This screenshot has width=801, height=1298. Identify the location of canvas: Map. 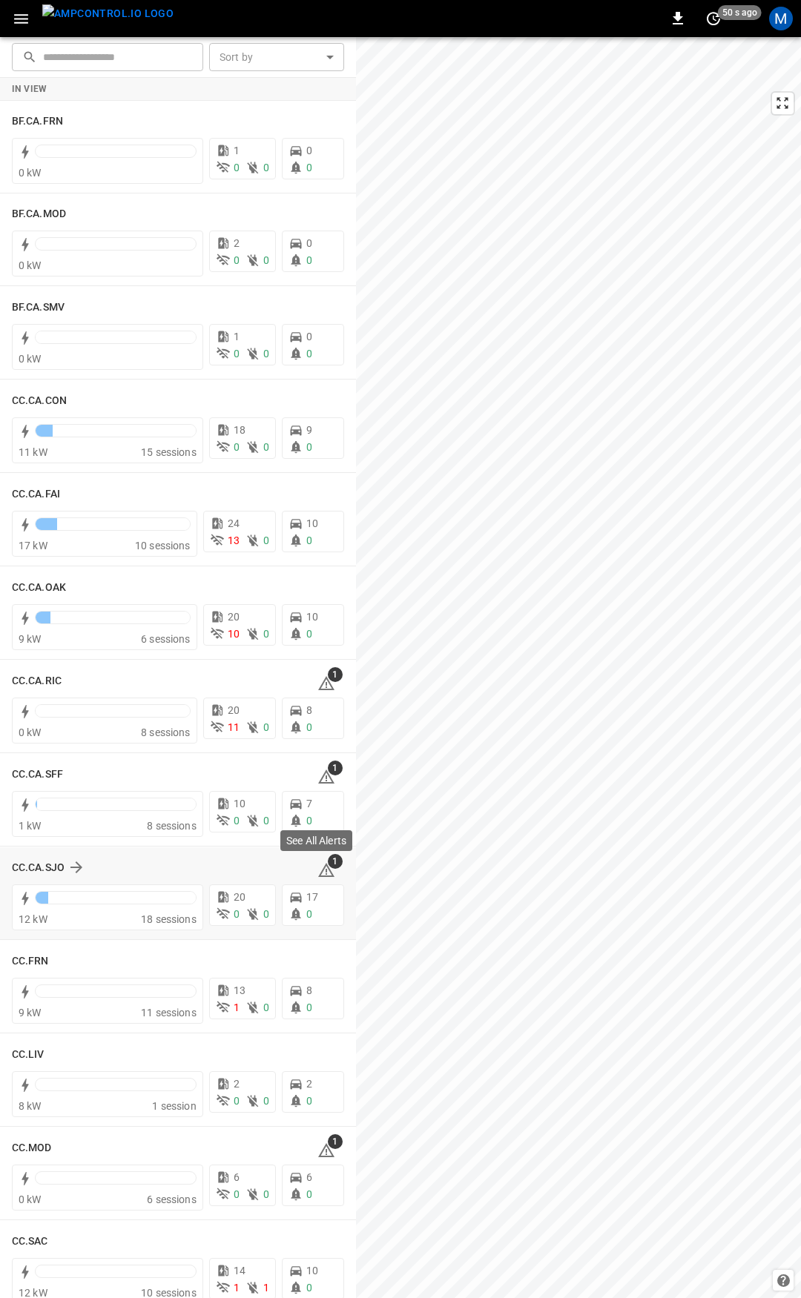
(578, 667).